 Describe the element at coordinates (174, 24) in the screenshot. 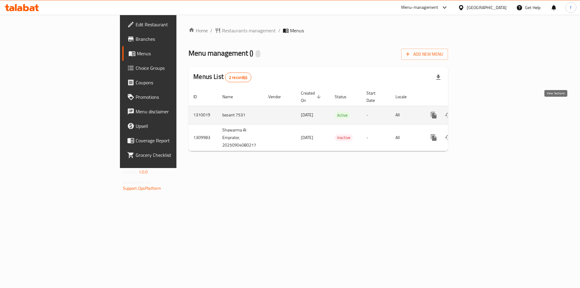

I see `span: Edit Restaurant` at that location.